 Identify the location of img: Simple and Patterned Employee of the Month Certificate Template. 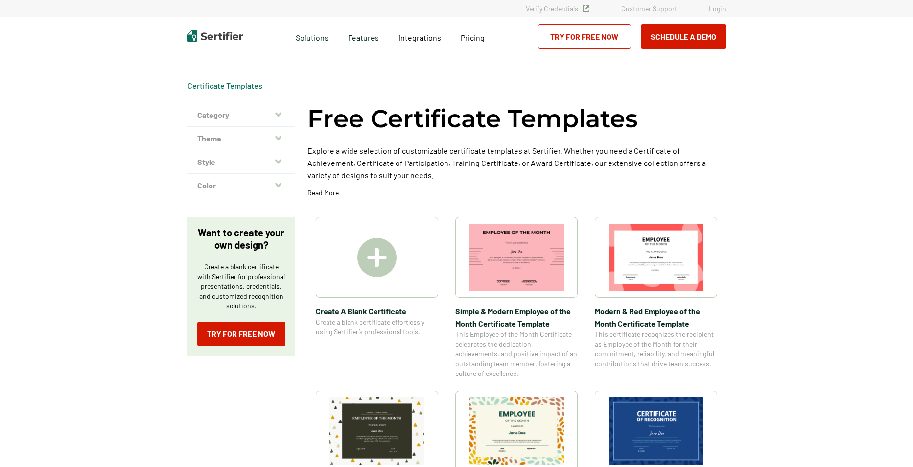
(516, 431).